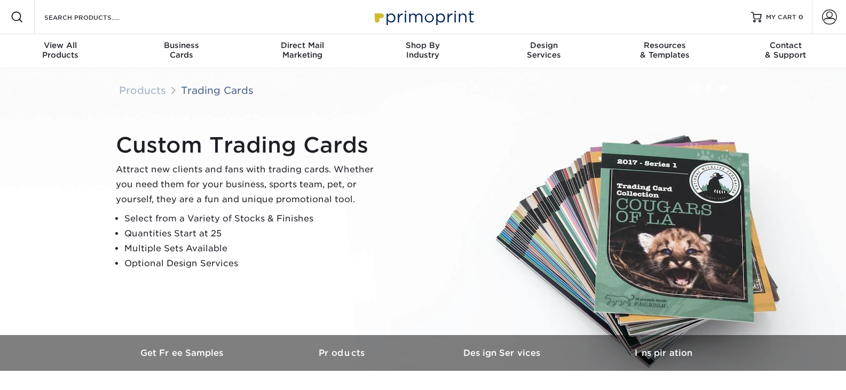 The image size is (846, 390). What do you see at coordinates (254, 264) in the screenshot?
I see `li: Optional Design Services` at bounding box center [254, 264].